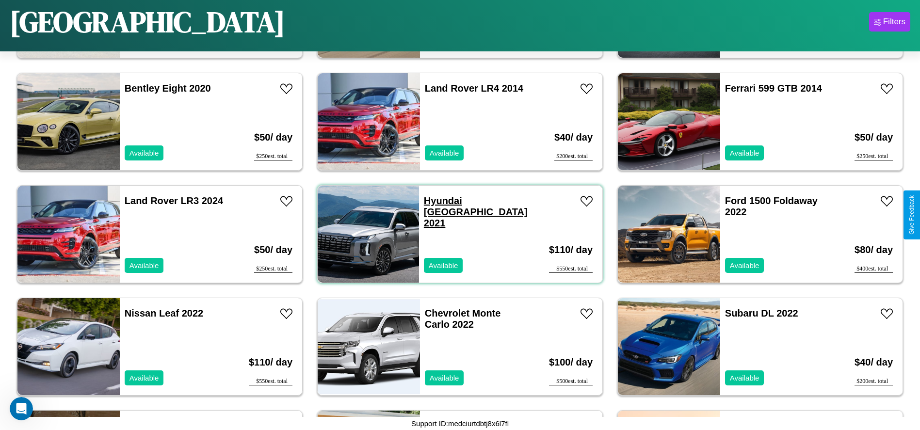 The height and width of the screenshot is (430, 920). Describe the element at coordinates (895, 22) in the screenshot. I see `div: Filters` at that location.